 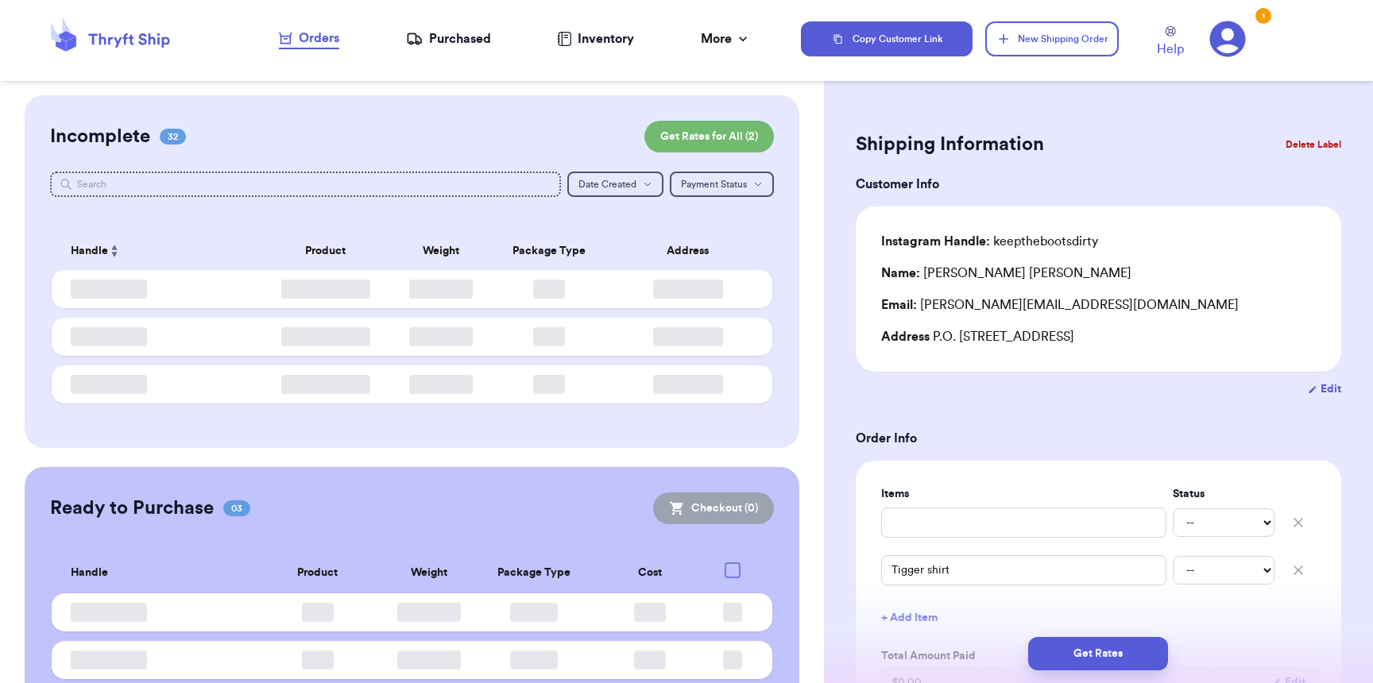 What do you see at coordinates (1098, 654) in the screenshot?
I see `button: Get Rates` at bounding box center [1098, 654].